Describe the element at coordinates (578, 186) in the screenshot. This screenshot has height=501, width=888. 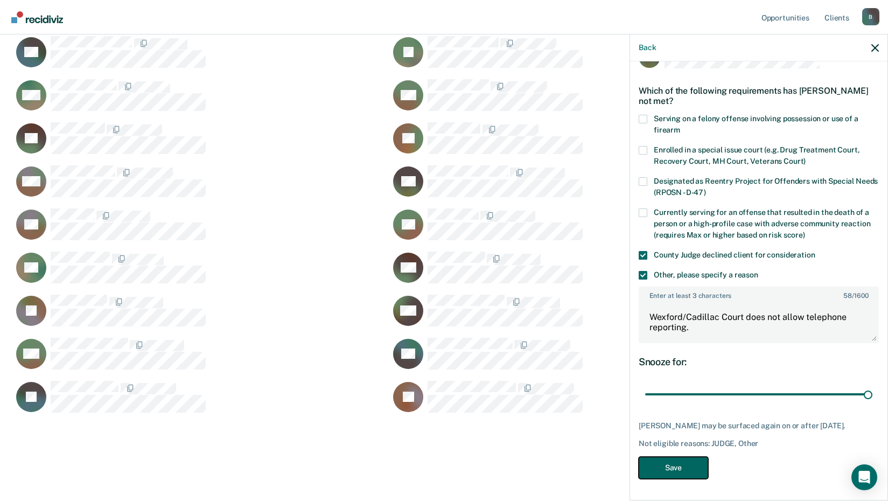
I see `div: CaseloadOpportunityCell-0816654` at that location.